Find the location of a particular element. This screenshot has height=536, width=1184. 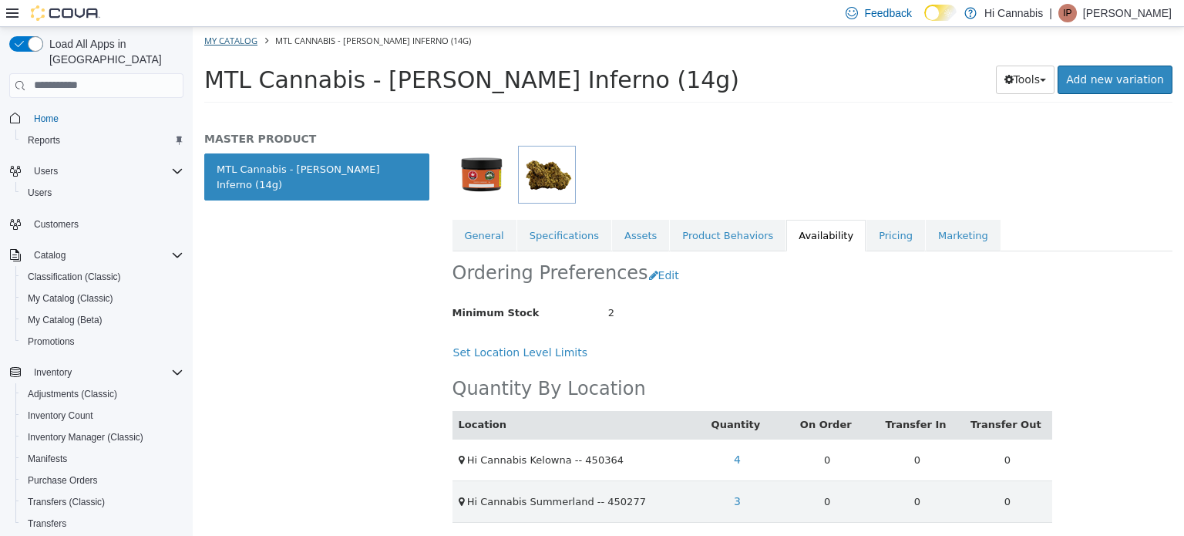

button: Inventory Count is located at coordinates (103, 415).